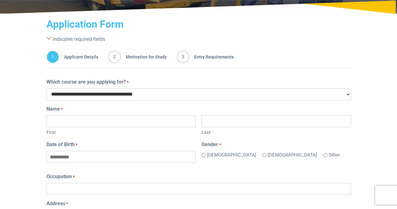 The width and height of the screenshot is (397, 209). What do you see at coordinates (78, 57) in the screenshot?
I see `span: Applicant Details` at bounding box center [78, 57].